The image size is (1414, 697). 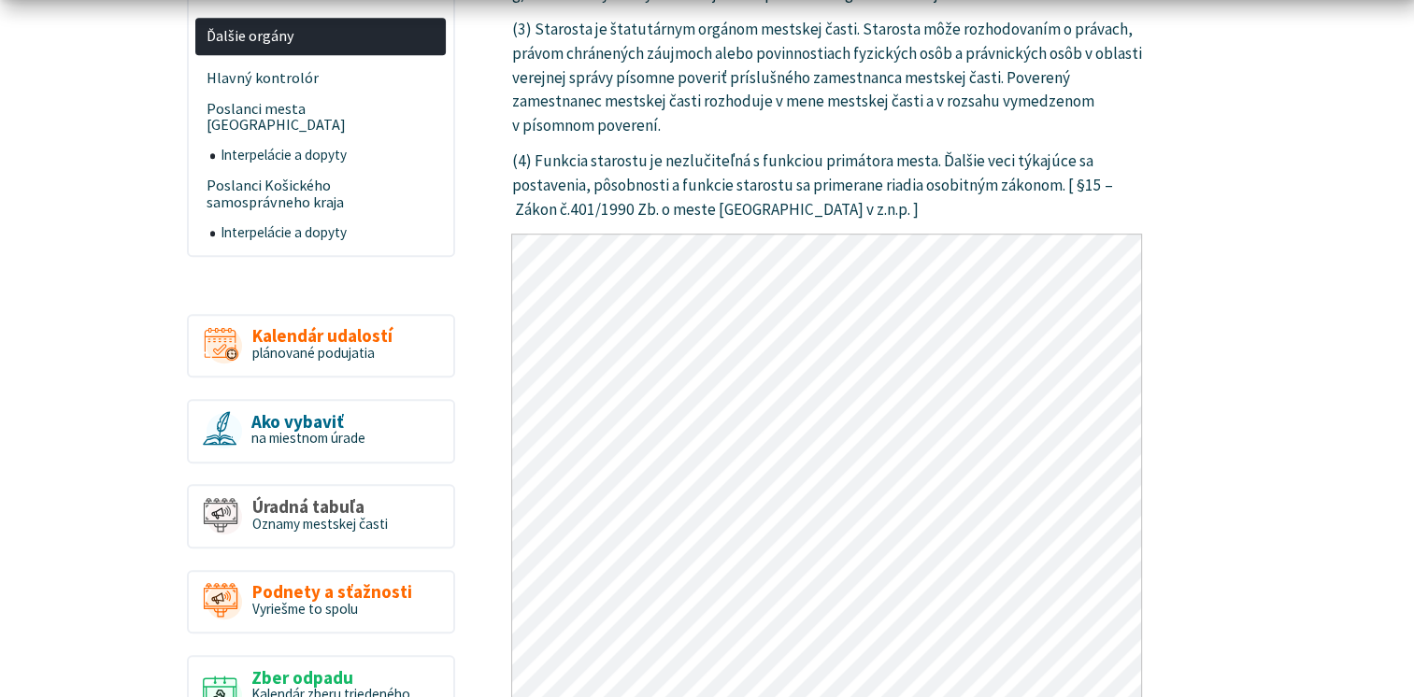 What do you see at coordinates (313, 352) in the screenshot?
I see `span: plánované podujatia` at bounding box center [313, 352].